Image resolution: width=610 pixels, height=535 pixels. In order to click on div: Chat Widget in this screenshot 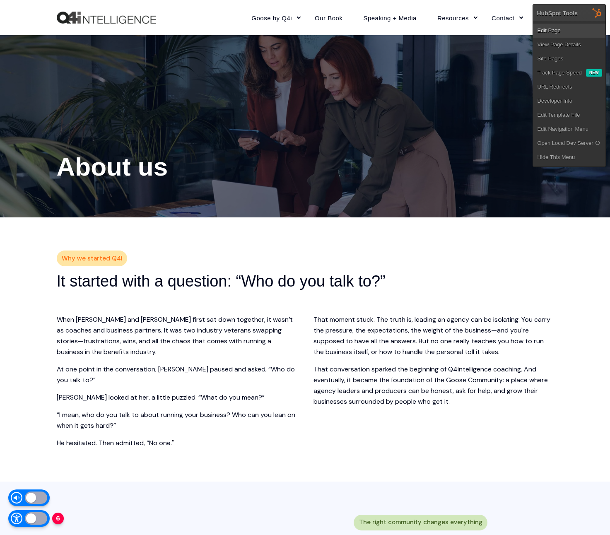, I will do `click(590, 515)`.